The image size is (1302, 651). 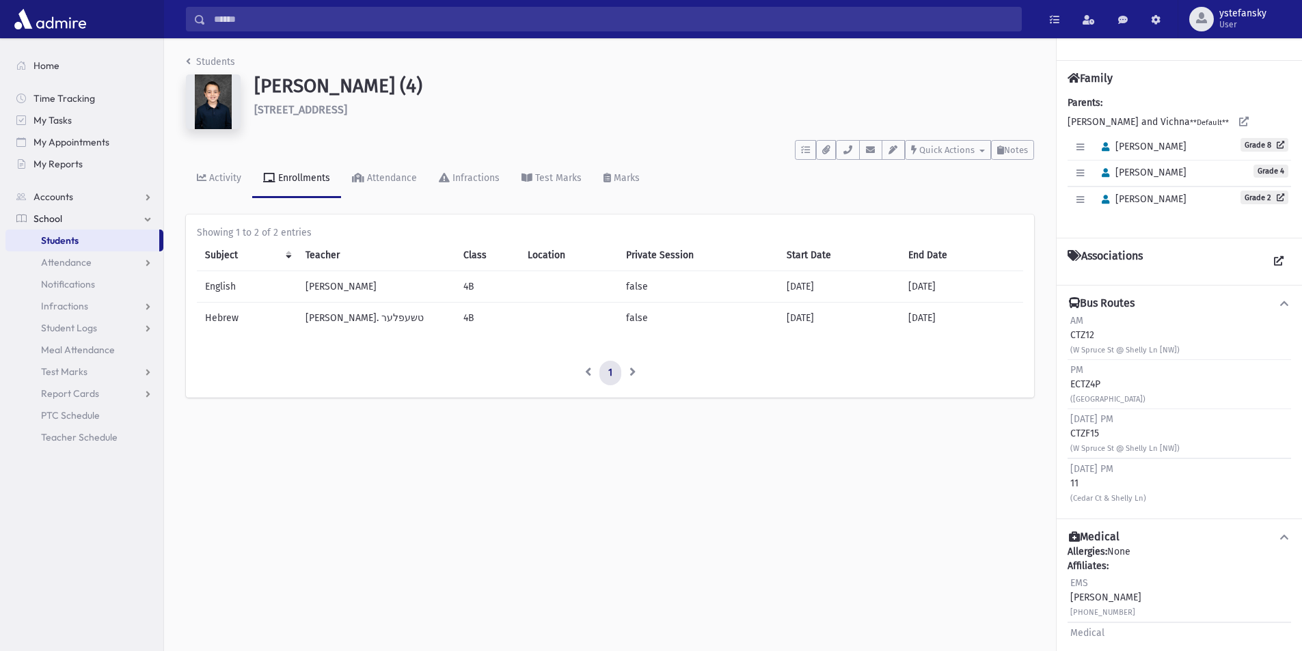 I want to click on a: Grade 2, so click(x=1264, y=197).